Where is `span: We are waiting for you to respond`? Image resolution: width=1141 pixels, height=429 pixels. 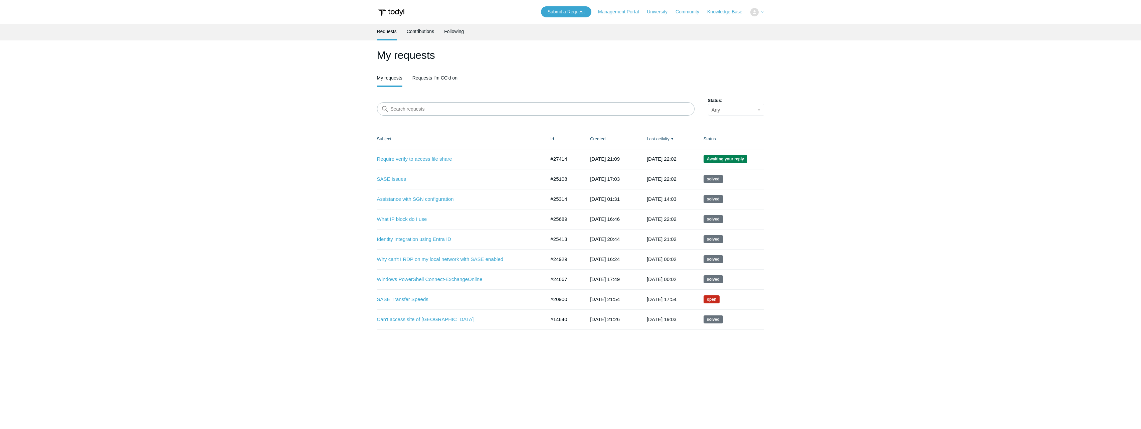 span: We are waiting for you to respond is located at coordinates (725, 159).